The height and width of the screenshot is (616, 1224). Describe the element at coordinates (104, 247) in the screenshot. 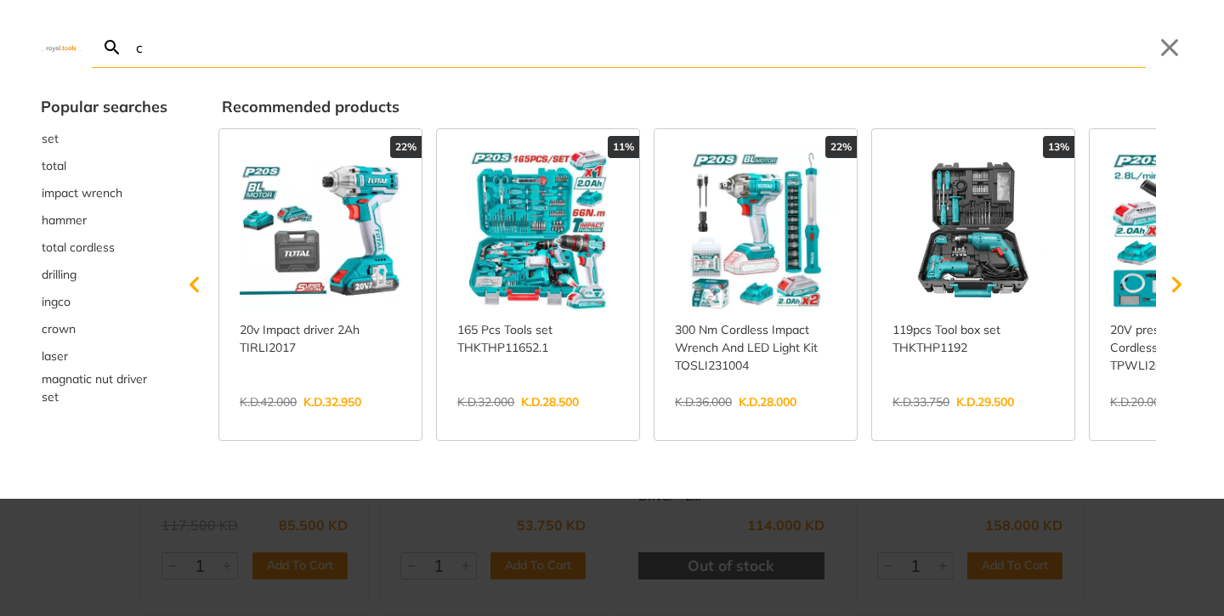

I see `div: Suggestion: total cordless` at that location.